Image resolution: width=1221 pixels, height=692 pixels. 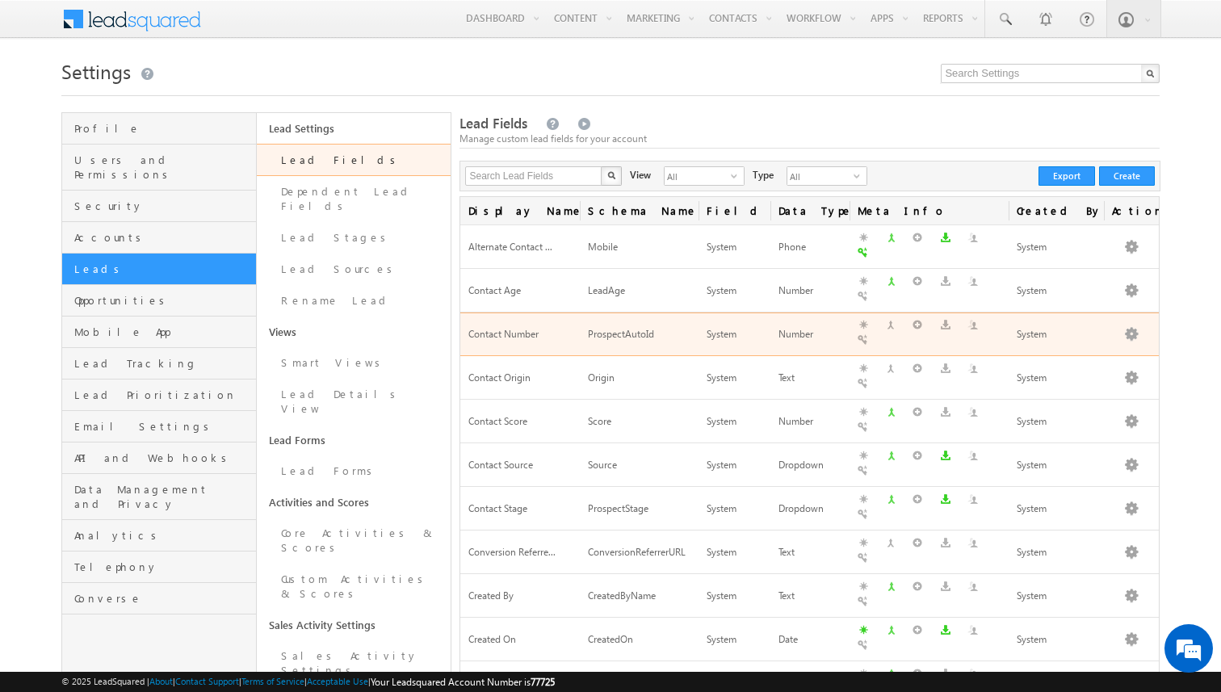 What do you see at coordinates (163, 269) in the screenshot?
I see `span: Leads` at bounding box center [163, 269].